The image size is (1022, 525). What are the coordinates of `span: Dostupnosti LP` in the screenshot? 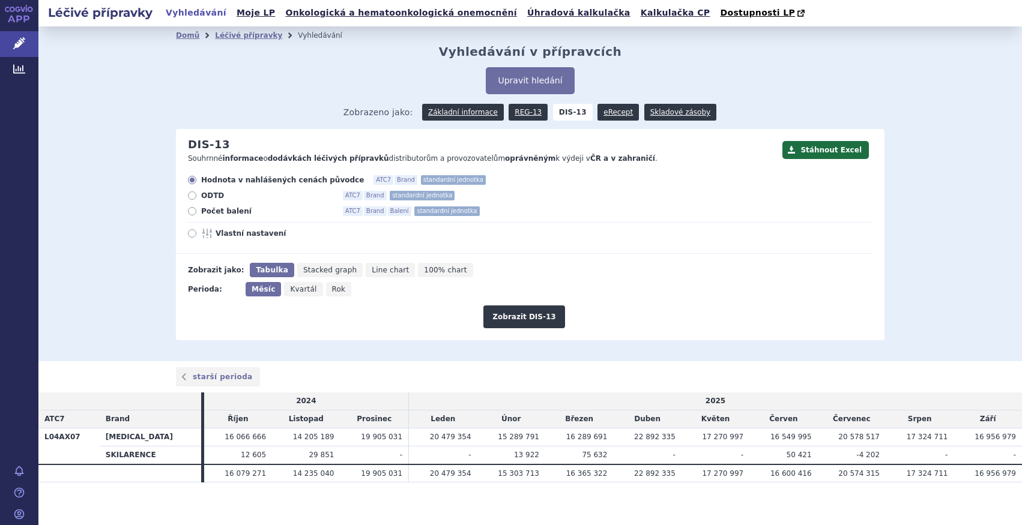 It's located at (757, 13).